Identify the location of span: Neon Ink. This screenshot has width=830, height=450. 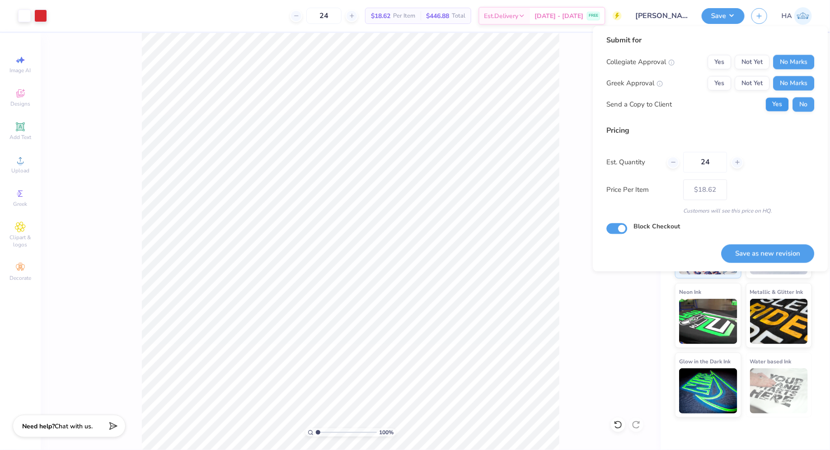
(690, 292).